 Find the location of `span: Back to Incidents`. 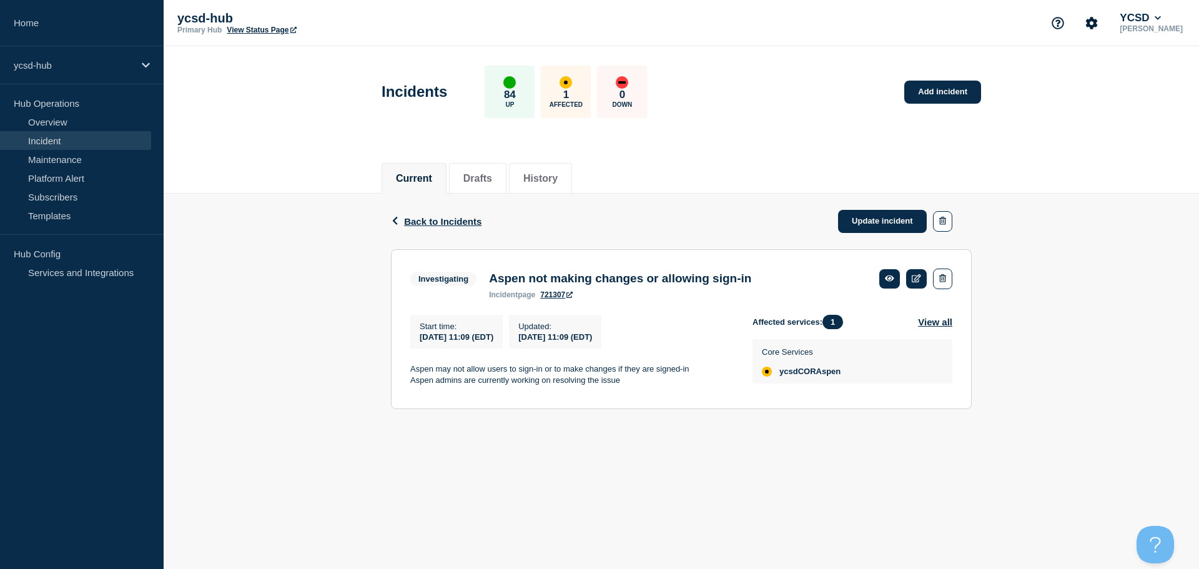

span: Back to Incidents is located at coordinates (443, 221).